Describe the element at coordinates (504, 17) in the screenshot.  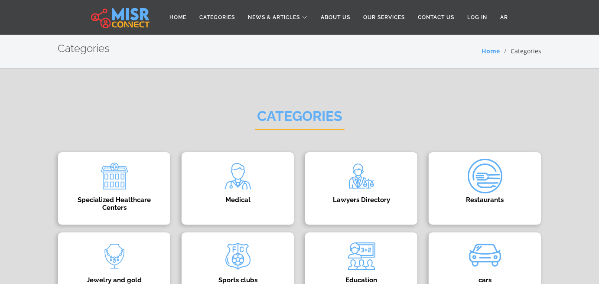
I see `a: AR` at that location.